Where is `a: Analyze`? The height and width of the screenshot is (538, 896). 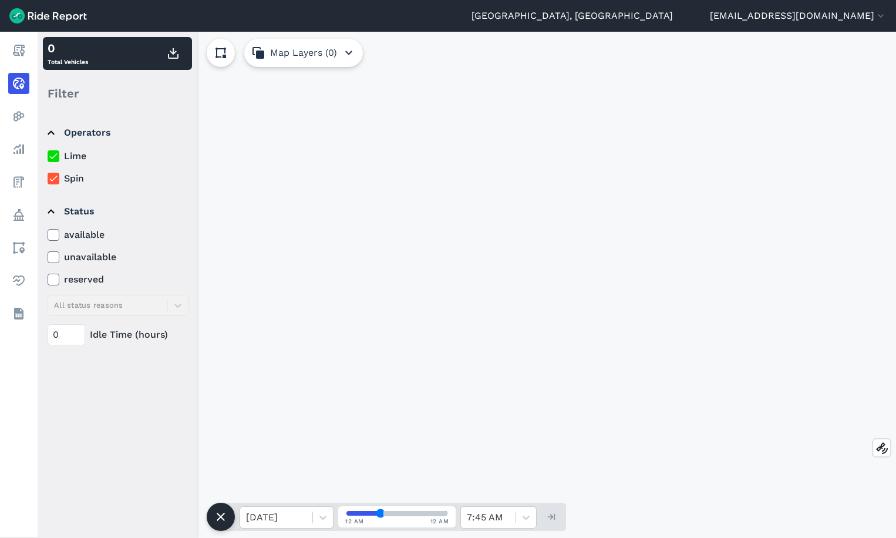
a: Analyze is located at coordinates (19, 149).